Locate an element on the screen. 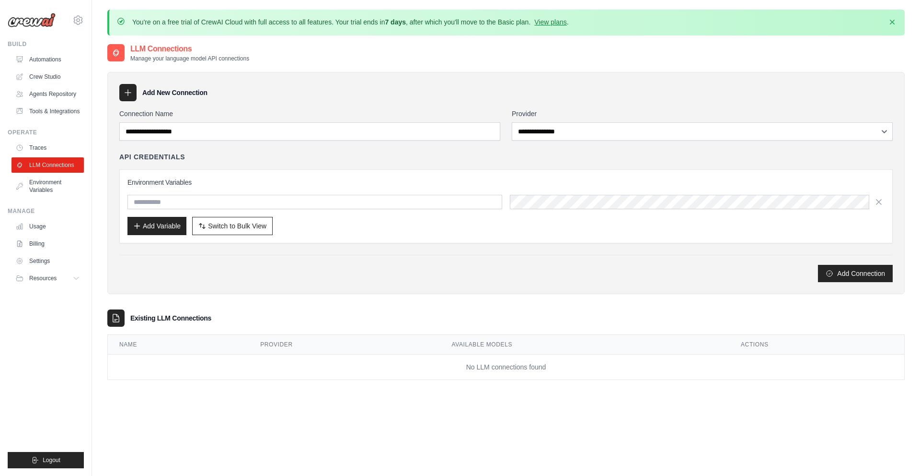 The image size is (920, 476). div: Build is located at coordinates (46, 44).